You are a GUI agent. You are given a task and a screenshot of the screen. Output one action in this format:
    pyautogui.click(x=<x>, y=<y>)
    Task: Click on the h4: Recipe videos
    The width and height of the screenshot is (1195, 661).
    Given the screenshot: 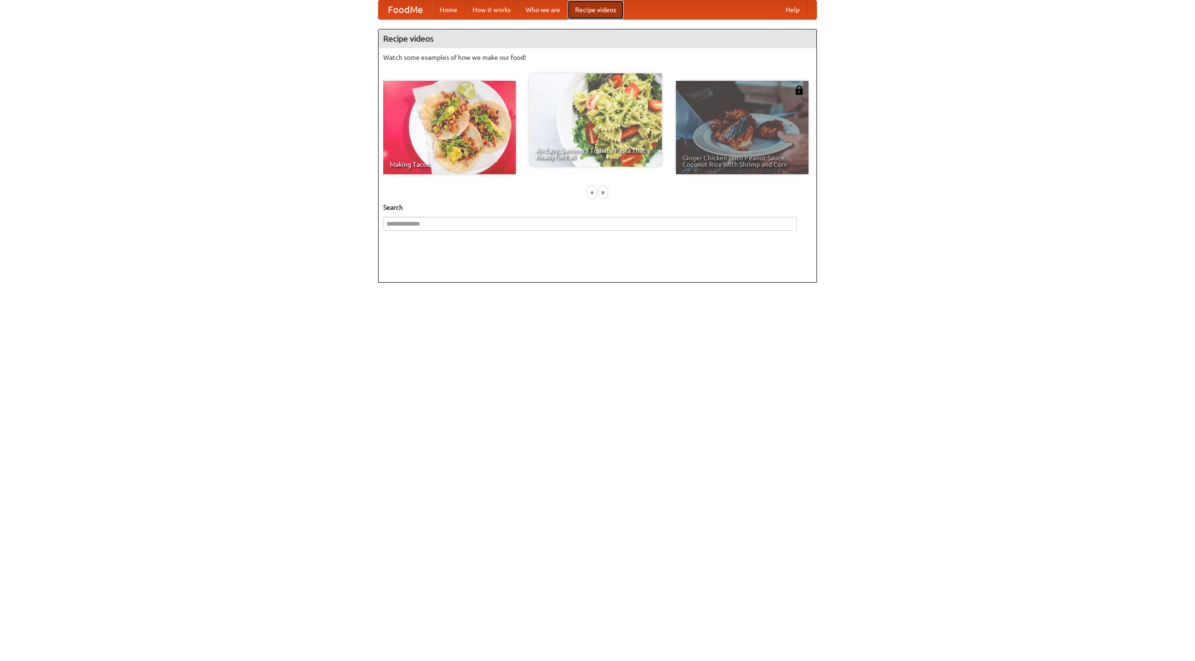 What is the action you would take?
    pyautogui.click(x=598, y=39)
    